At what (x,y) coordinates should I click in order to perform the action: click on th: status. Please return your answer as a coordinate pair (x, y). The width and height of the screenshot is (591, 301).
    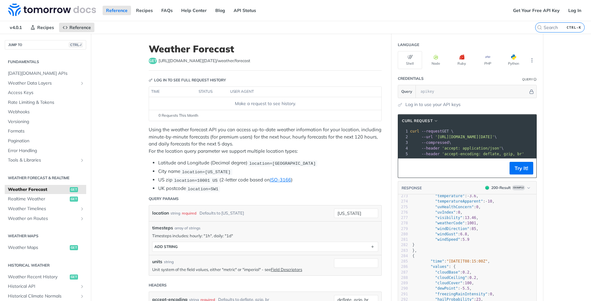
    Looking at the image, I should click on (212, 92).